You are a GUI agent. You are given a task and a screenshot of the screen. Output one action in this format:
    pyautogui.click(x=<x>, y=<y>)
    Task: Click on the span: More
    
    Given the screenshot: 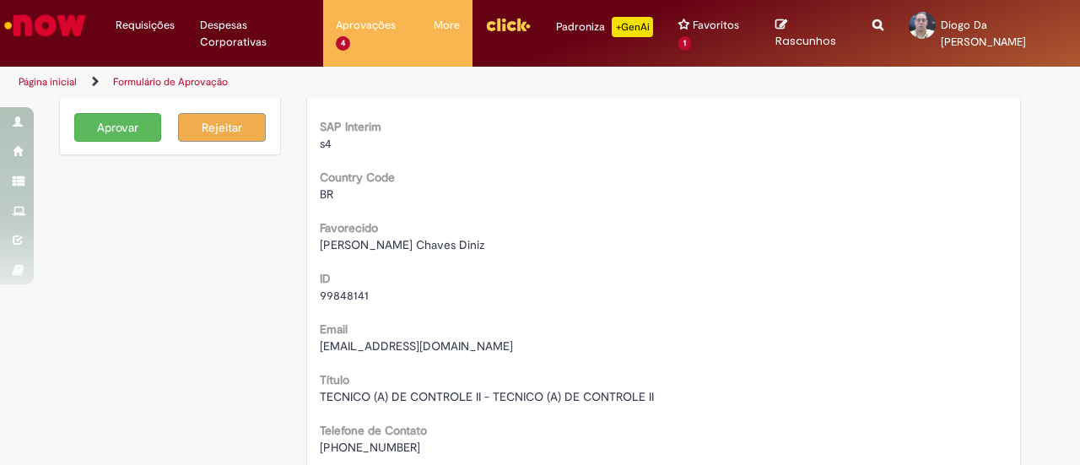 What is the action you would take?
    pyautogui.click(x=446, y=25)
    